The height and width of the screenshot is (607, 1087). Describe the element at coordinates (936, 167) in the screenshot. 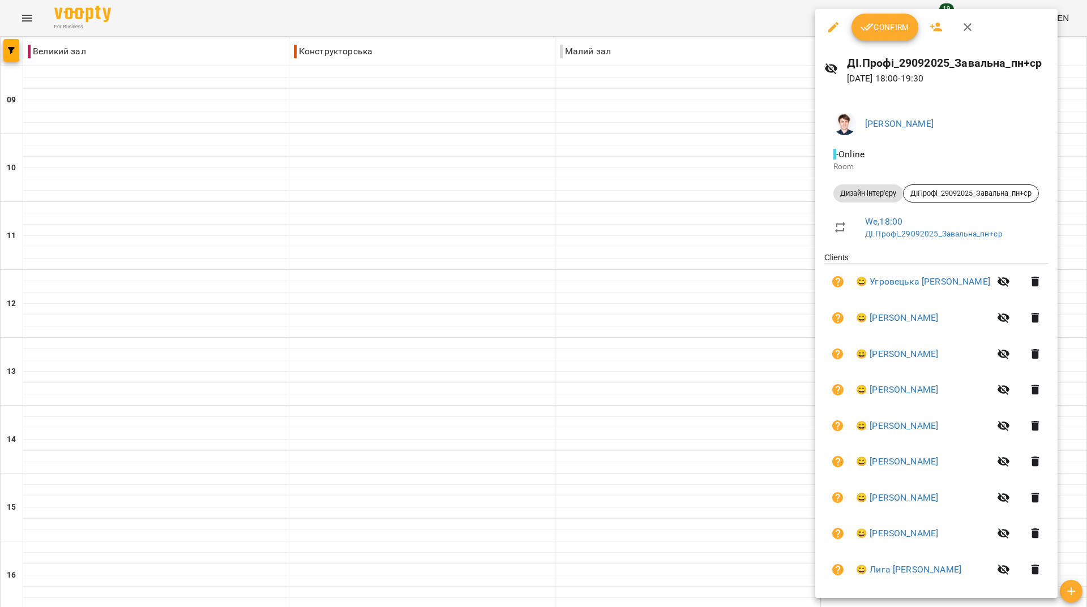

I see `p: Room` at that location.